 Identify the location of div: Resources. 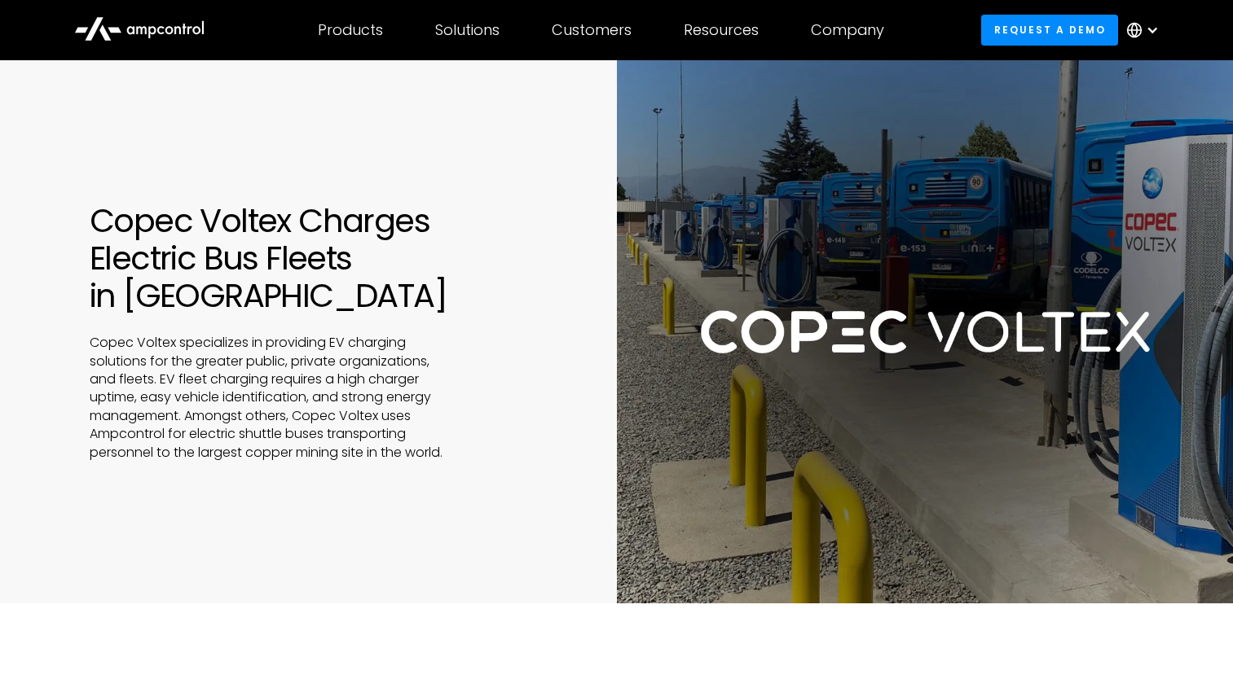
(721, 30).